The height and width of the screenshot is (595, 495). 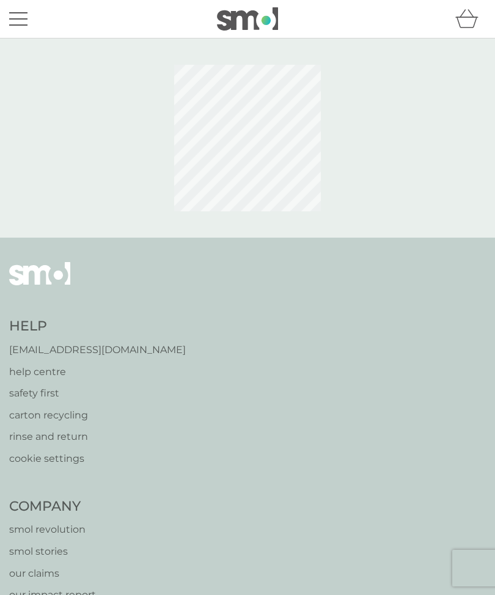 I want to click on h4: Company, so click(x=75, y=506).